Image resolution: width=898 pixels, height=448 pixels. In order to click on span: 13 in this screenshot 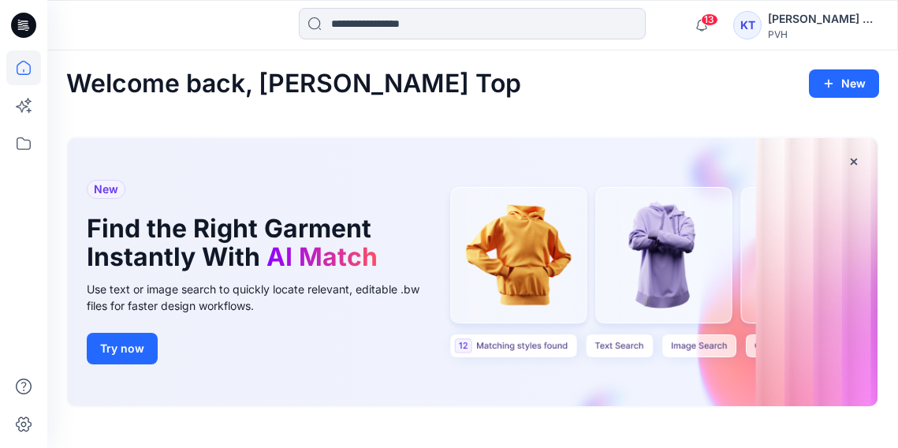, I will do `click(709, 20)`.